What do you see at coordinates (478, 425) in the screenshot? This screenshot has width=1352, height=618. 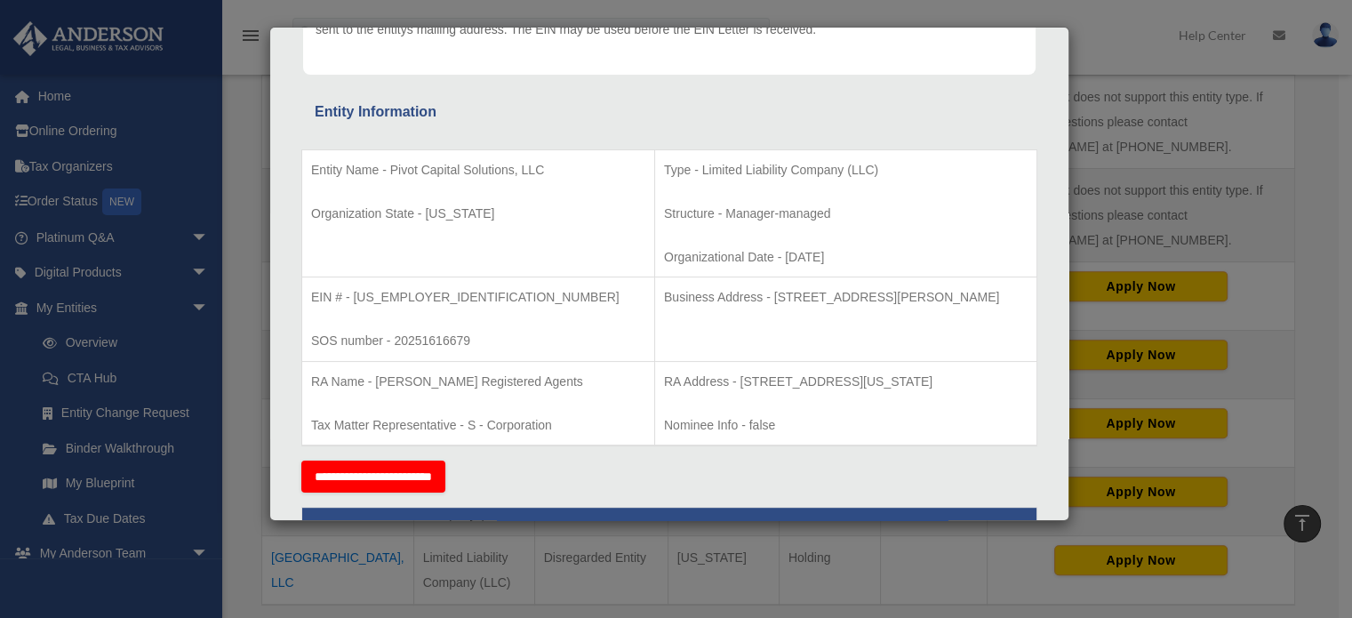 I see `p: Tax Matter Representative - S - Corporation` at bounding box center [478, 425].